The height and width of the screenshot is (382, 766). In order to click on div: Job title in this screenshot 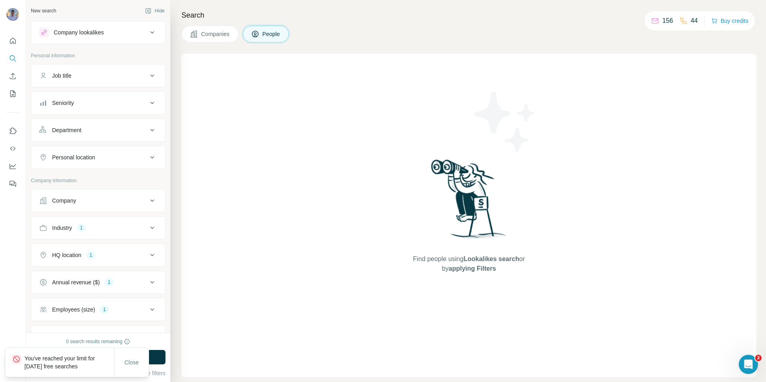, I will do `click(62, 76)`.